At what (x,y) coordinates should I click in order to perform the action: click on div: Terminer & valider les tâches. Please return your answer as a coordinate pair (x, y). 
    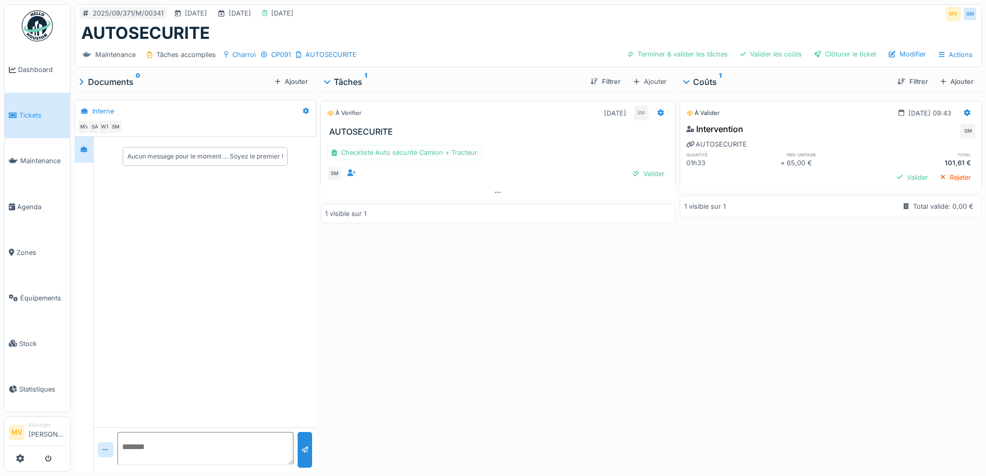
    Looking at the image, I should click on (677, 54).